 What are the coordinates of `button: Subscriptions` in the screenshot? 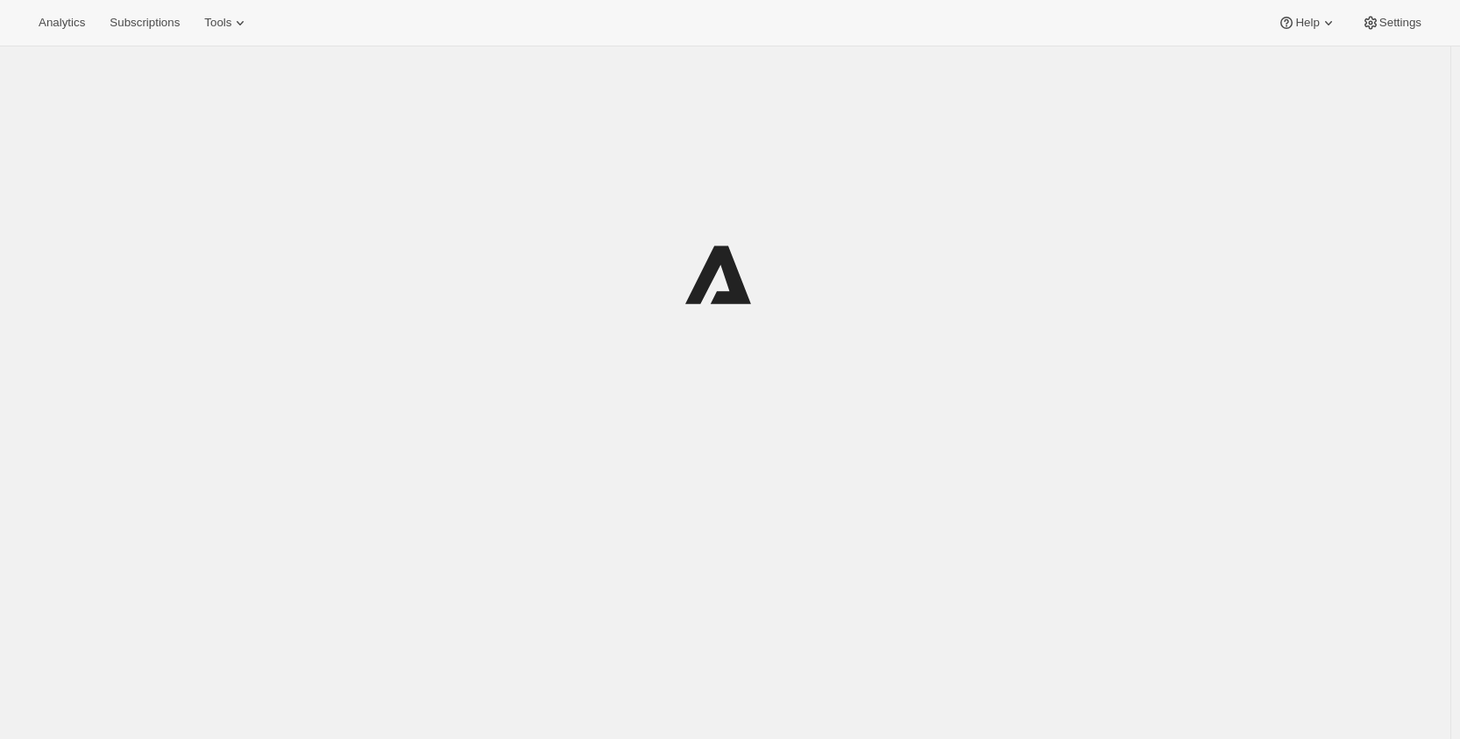 It's located at (145, 23).